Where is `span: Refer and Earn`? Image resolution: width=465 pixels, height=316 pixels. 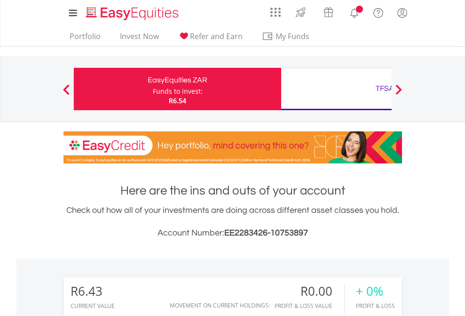
span: Refer and Earn is located at coordinates (216, 36).